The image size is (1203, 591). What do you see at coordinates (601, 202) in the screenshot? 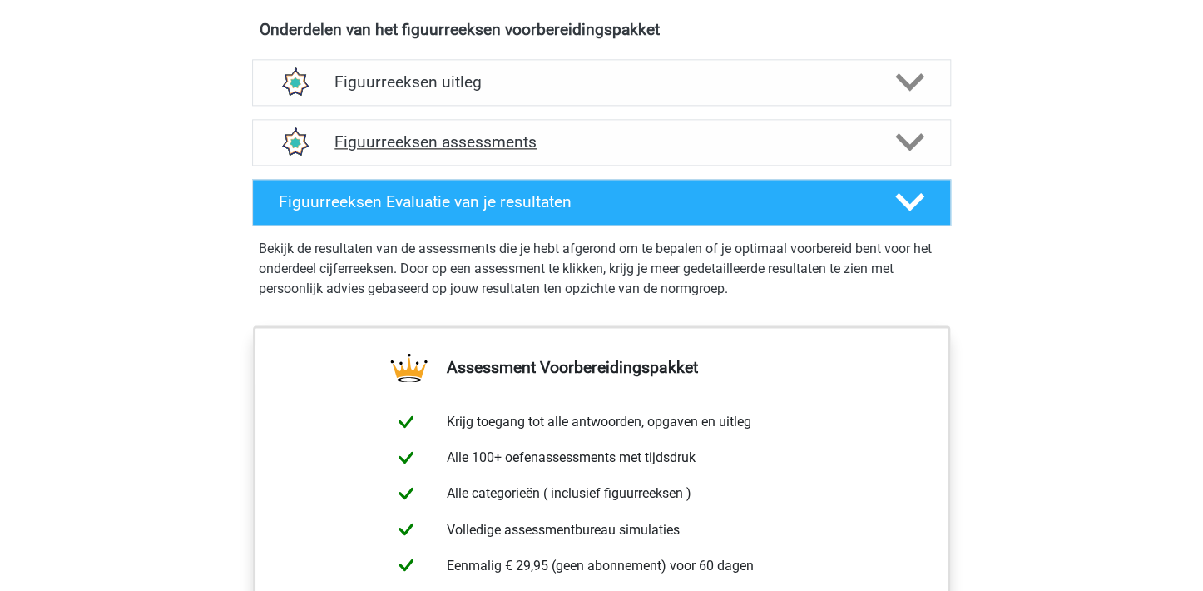
I see `a: Figuurreeksen Evaluatie van je resultaten` at bounding box center [601, 202].